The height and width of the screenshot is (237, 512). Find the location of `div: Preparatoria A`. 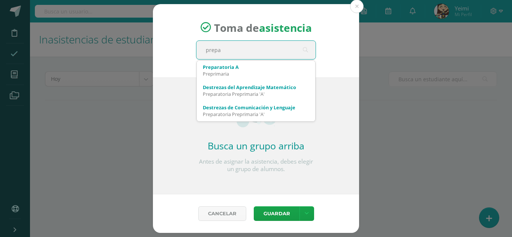

div: Preparatoria A is located at coordinates (256, 67).